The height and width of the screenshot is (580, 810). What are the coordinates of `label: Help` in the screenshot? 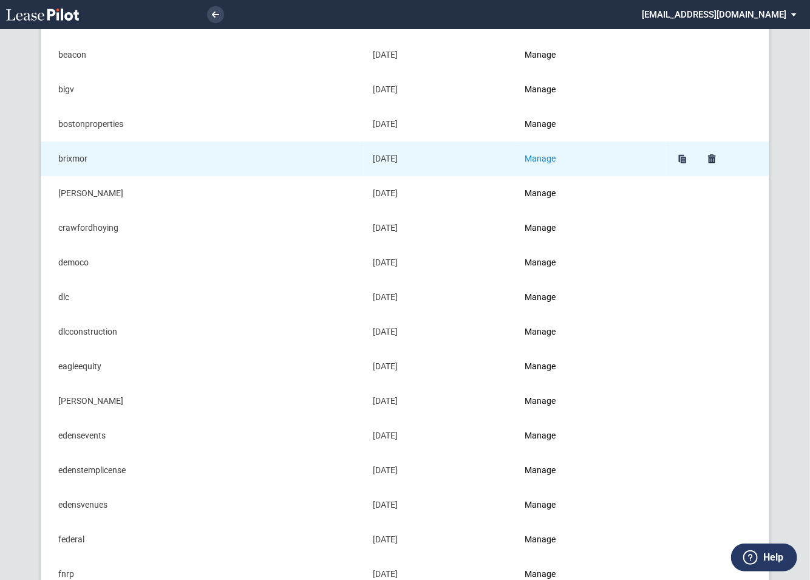 It's located at (773, 558).